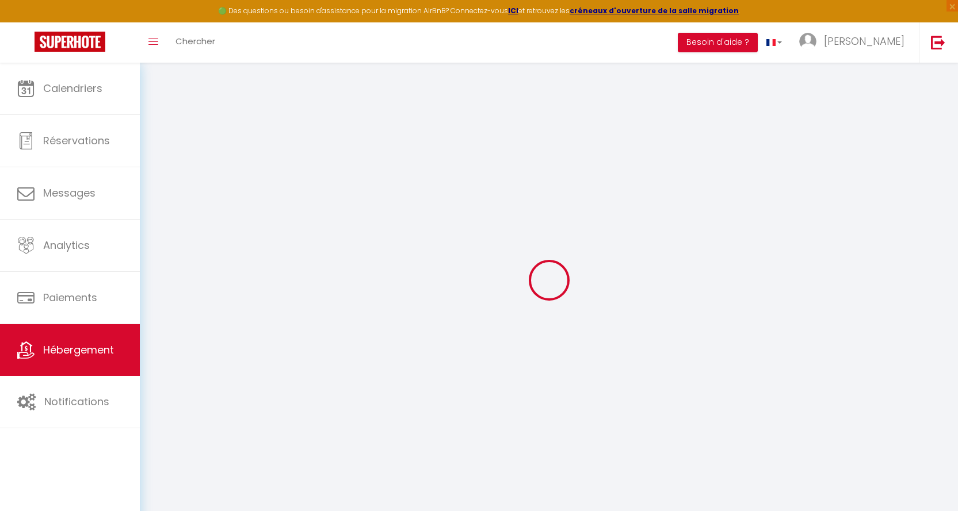 This screenshot has width=958, height=511. What do you see at coordinates (26, 22) in the screenshot?
I see `button: Ouvrir le widget de chat LiveChat` at bounding box center [26, 22].